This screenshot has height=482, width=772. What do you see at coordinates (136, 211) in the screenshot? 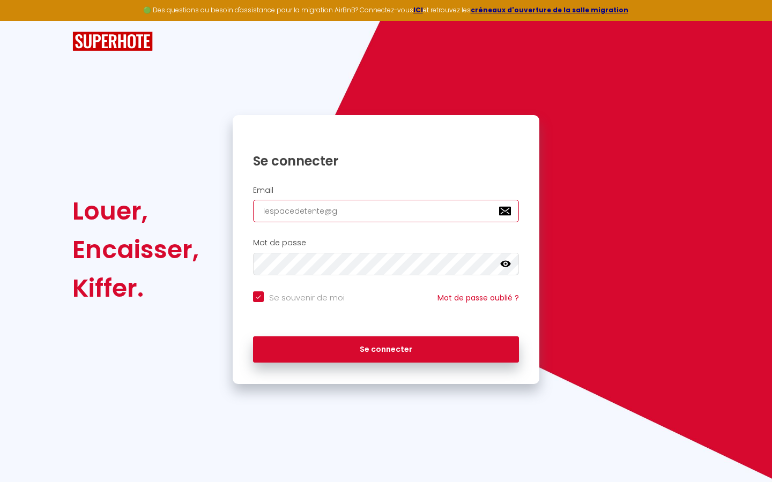
I see `div: Louer,` at bounding box center [136, 211].